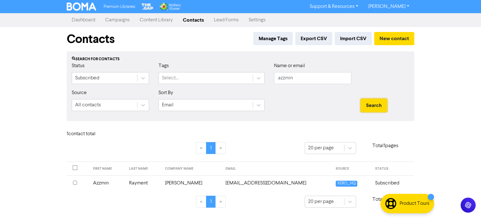 The image size is (481, 218). I want to click on th: STATUS, so click(393, 168).